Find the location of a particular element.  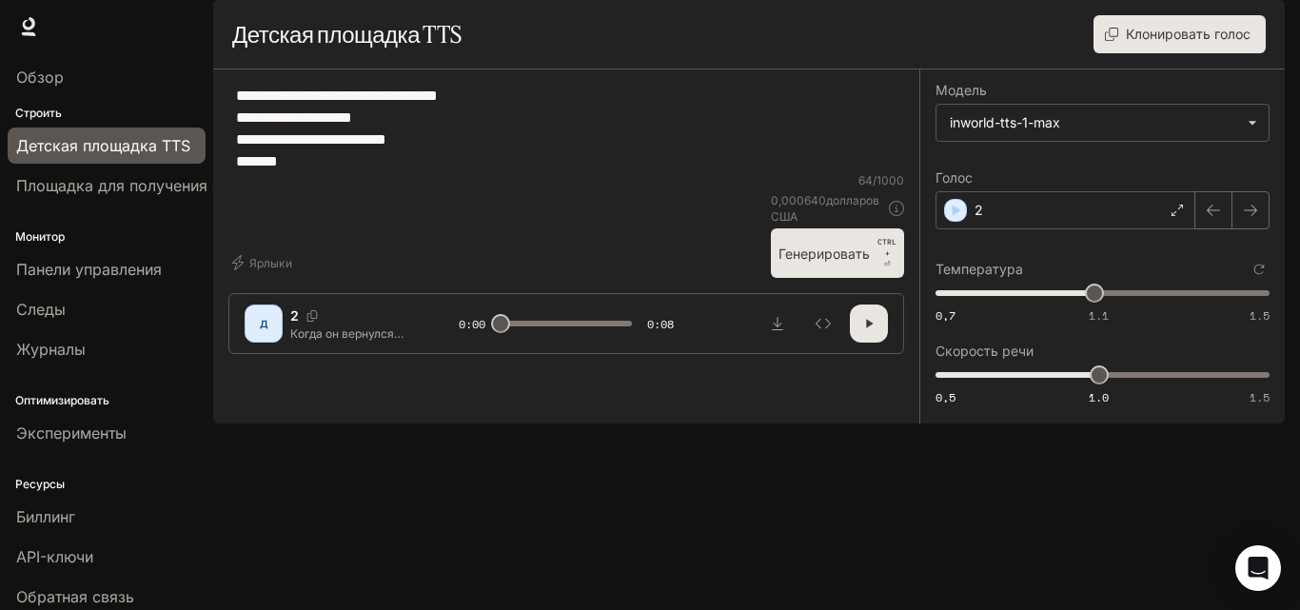

button: Сбросить к настройкам по умолчанию is located at coordinates (1259, 269).